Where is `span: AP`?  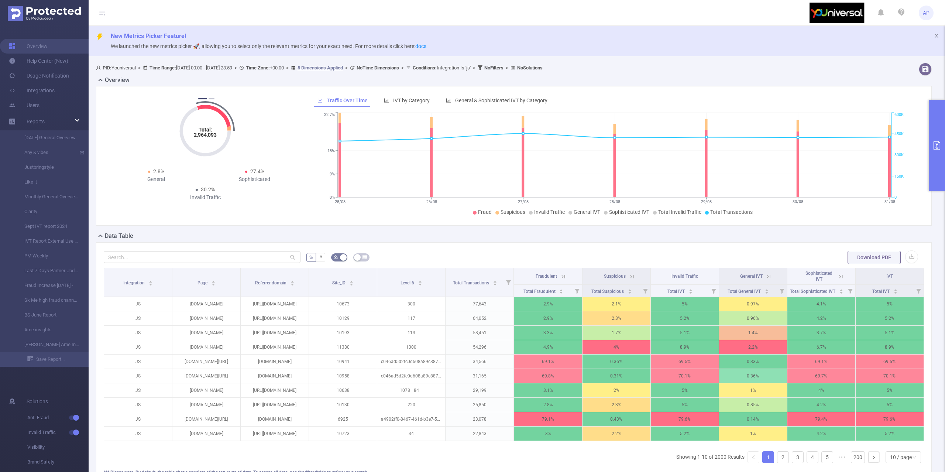
span: AP is located at coordinates (926, 13).